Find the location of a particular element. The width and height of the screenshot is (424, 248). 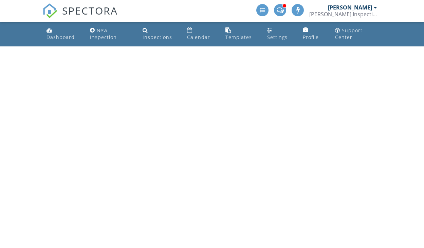

a: Inspections is located at coordinates (159, 34).